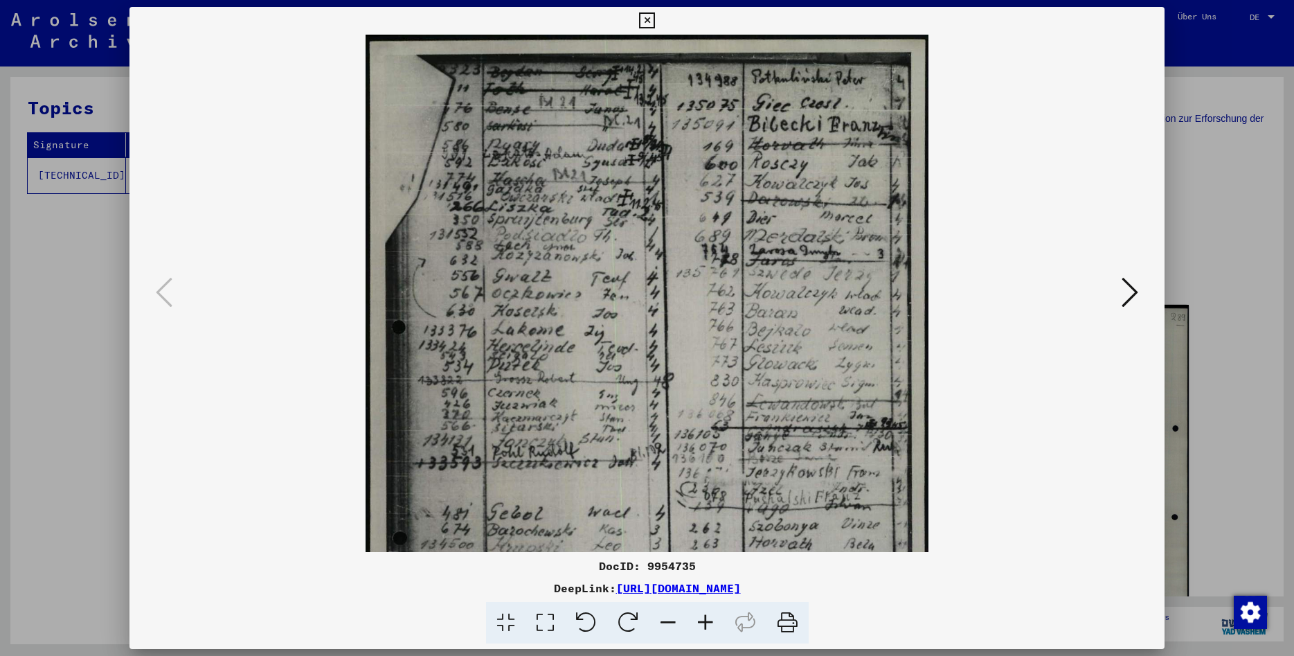 This screenshot has height=656, width=1294. What do you see at coordinates (1250, 612) in the screenshot?
I see `div: Zustimmung ändern` at bounding box center [1250, 612].